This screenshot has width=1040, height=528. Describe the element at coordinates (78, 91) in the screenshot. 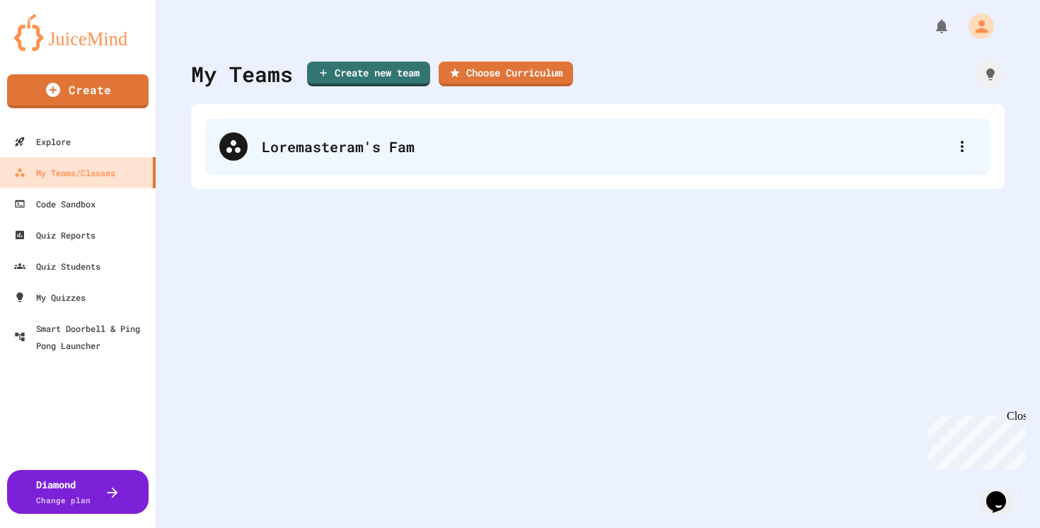

I see `a: Create` at that location.